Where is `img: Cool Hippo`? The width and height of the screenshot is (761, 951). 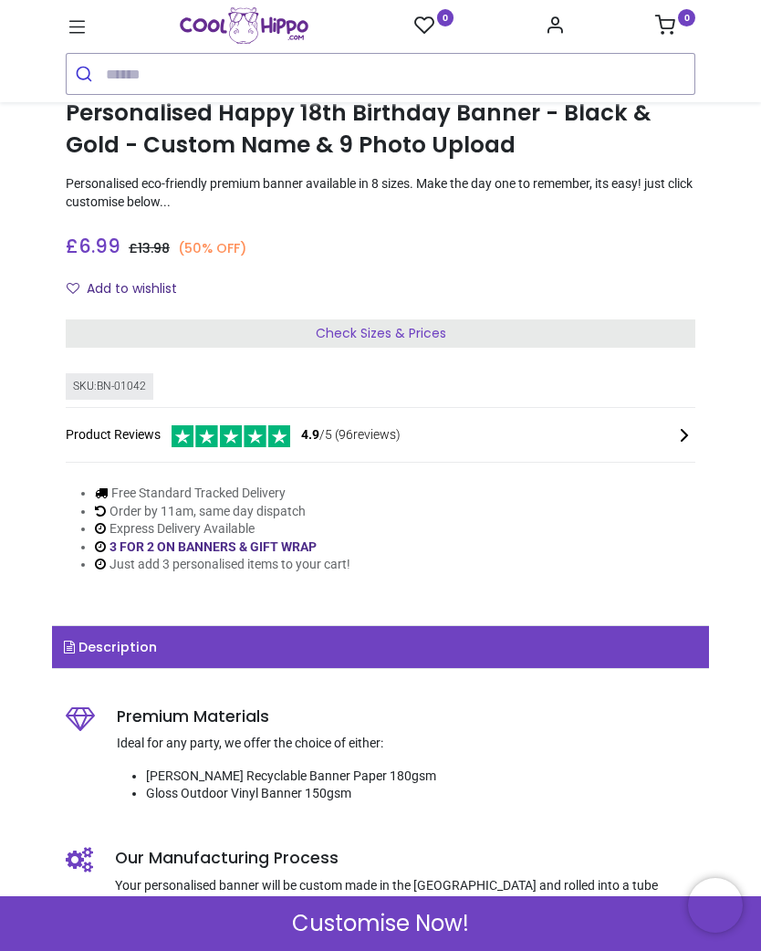 img: Cool Hippo is located at coordinates (244, 26).